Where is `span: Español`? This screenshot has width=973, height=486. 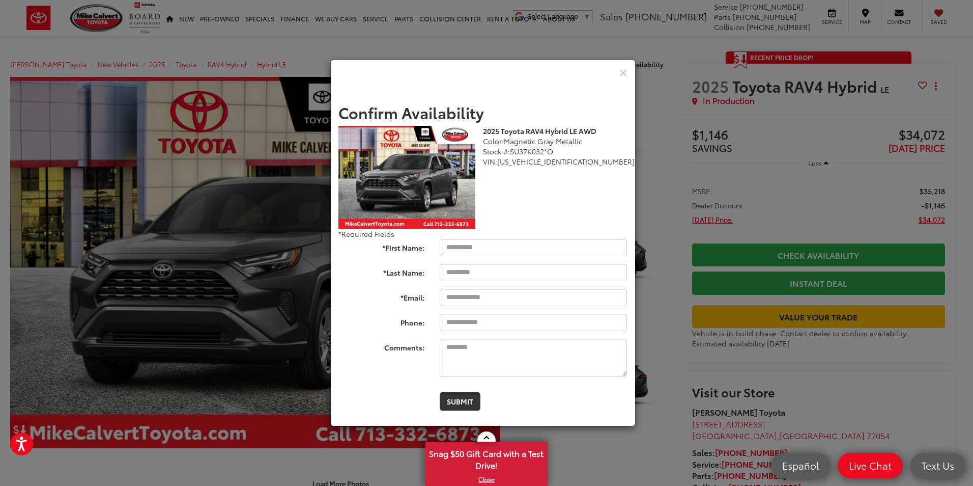
span: Español is located at coordinates (801, 465).